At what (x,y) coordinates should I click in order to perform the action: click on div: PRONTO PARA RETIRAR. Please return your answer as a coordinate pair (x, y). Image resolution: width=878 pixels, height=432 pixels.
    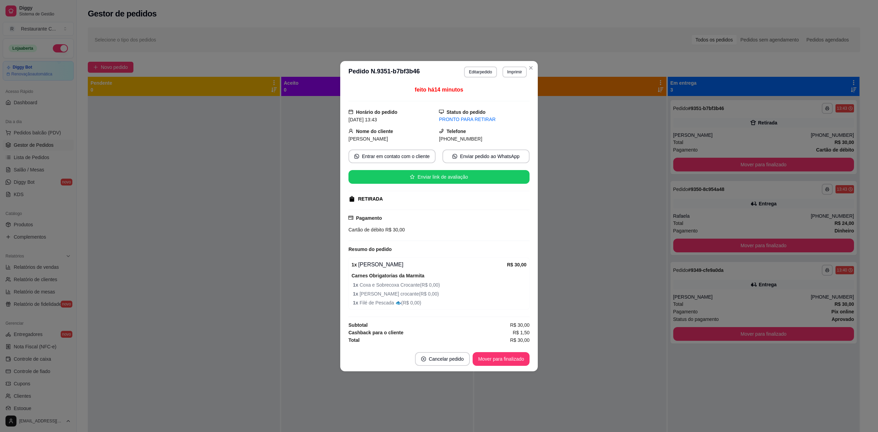
    Looking at the image, I should click on (484, 119).